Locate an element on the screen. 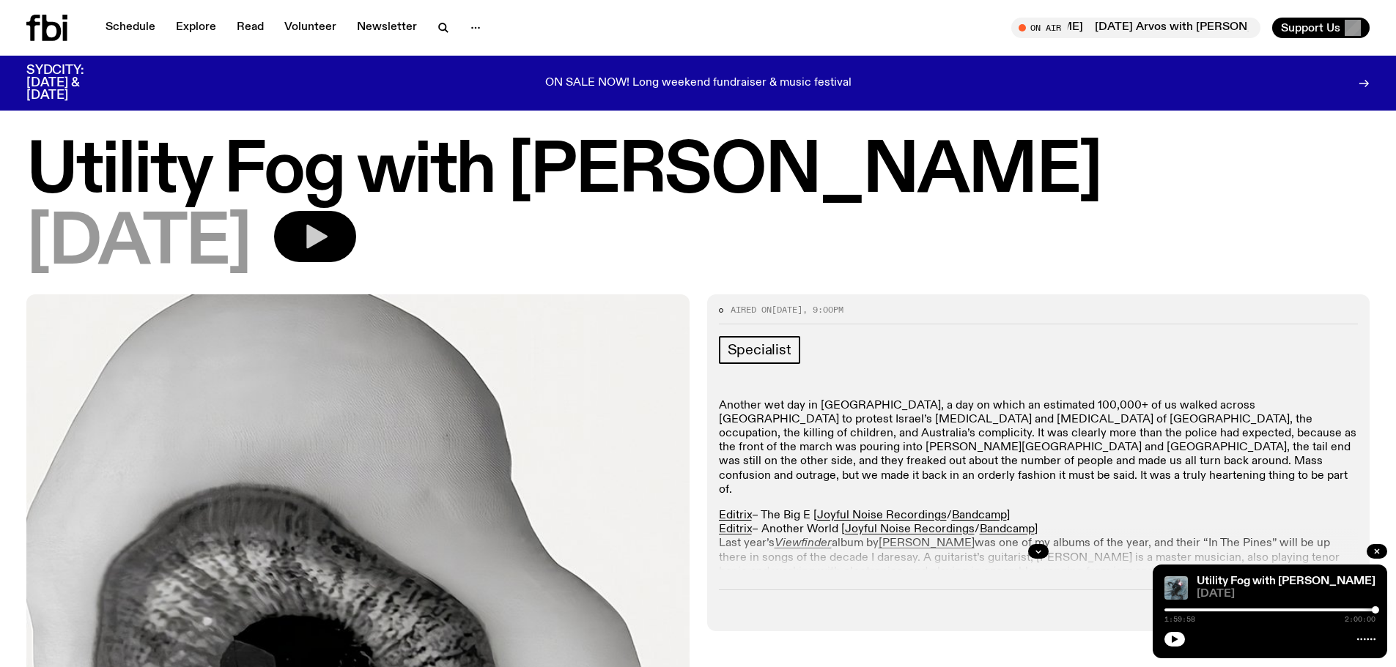 This screenshot has height=667, width=1396. span: Specialist is located at coordinates (759, 350).